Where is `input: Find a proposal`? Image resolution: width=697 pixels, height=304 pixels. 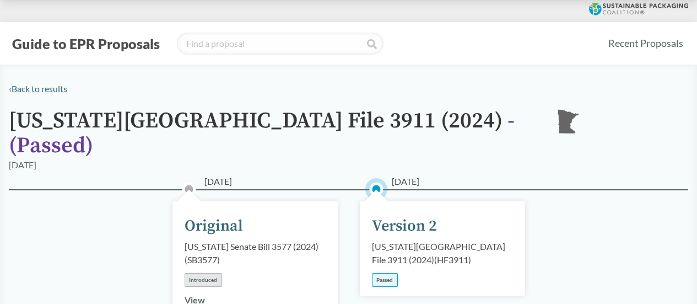 input: Find a proposal is located at coordinates (280, 44).